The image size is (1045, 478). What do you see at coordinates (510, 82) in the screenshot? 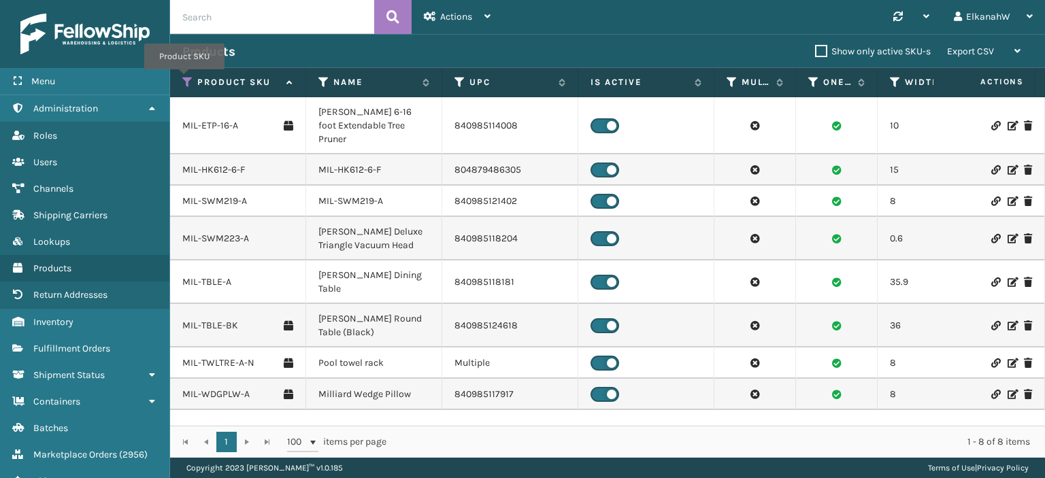
I see `label: UPC` at bounding box center [510, 82].